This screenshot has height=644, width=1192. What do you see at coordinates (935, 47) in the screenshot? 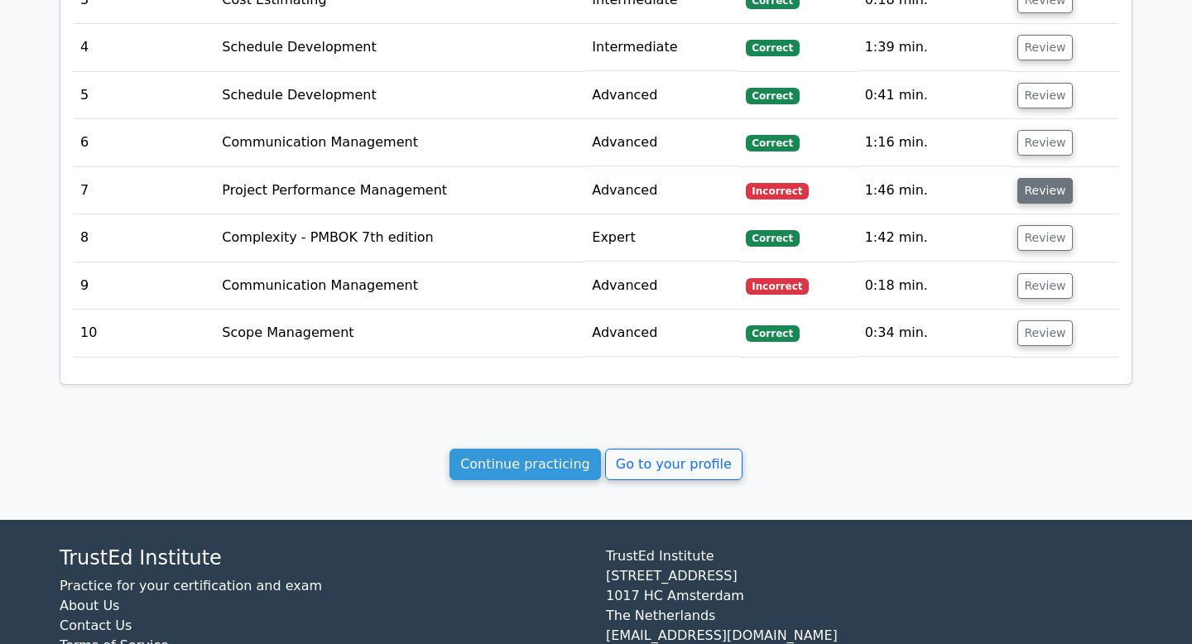
I see `td: 1:39 min.` at bounding box center [935, 47].